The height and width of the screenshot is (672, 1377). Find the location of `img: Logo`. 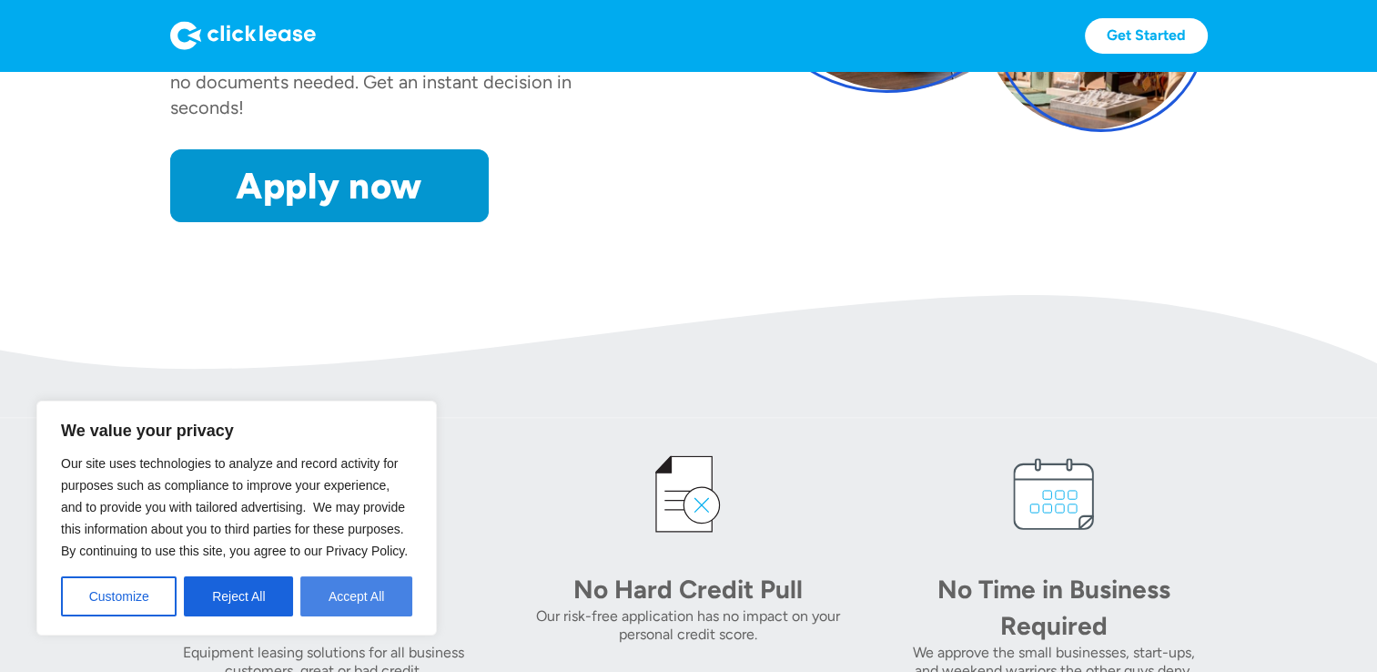

img: Logo is located at coordinates (243, 35).